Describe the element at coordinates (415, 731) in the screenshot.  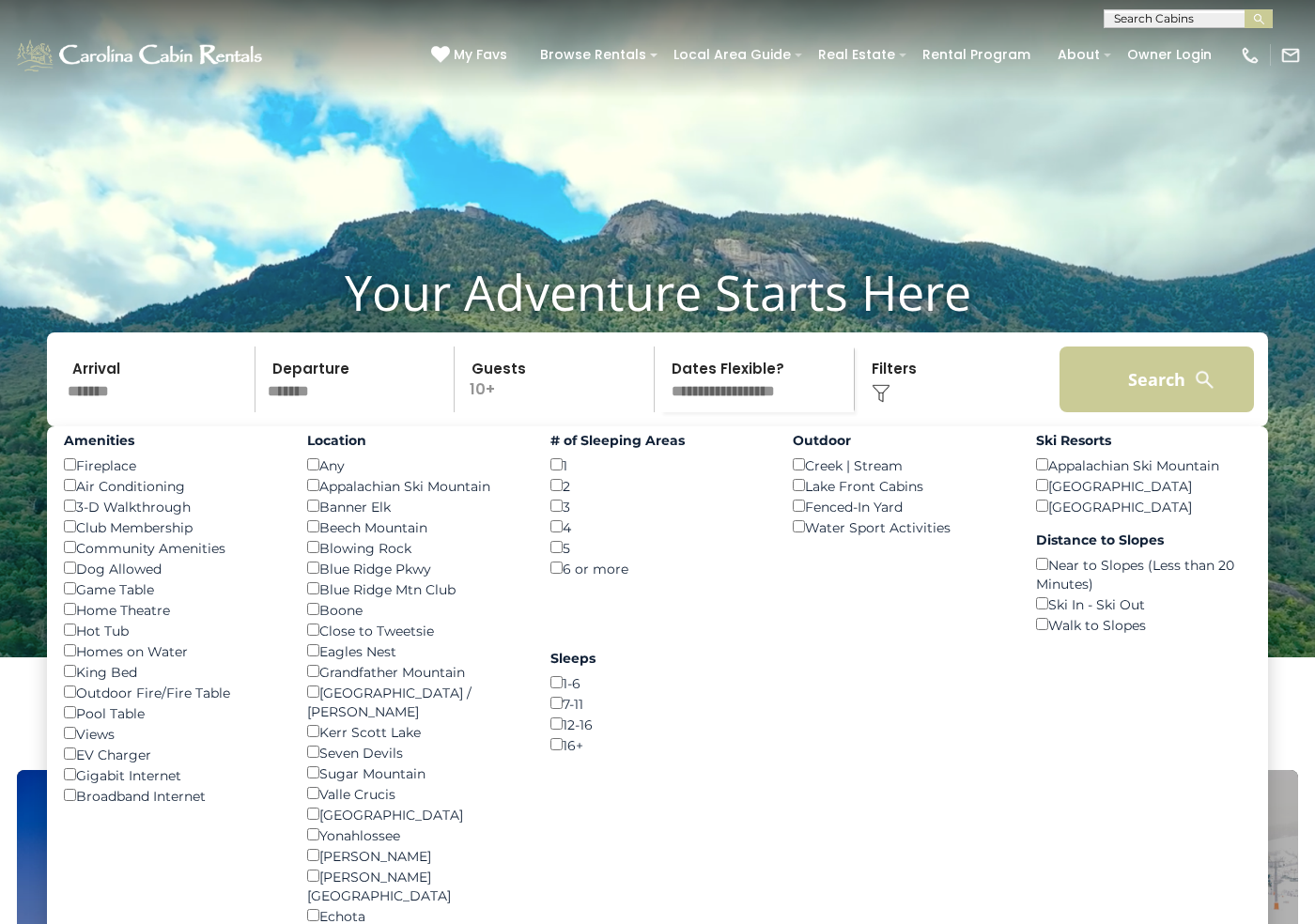
I see `div: Kerr Scott Lake` at that location.